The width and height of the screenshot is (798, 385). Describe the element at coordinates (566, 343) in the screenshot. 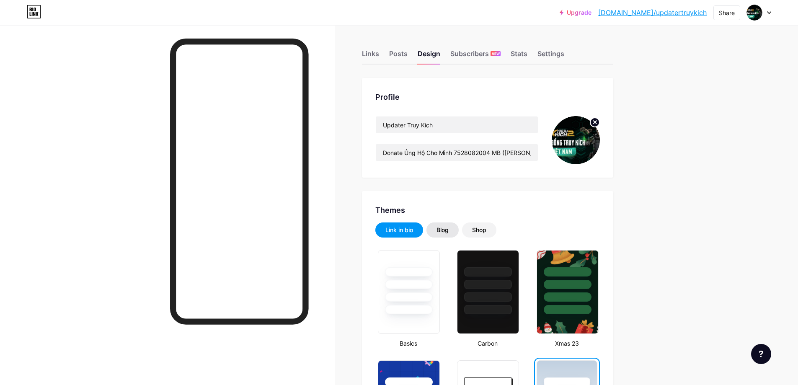

I see `div: Xmas 23` at that location.